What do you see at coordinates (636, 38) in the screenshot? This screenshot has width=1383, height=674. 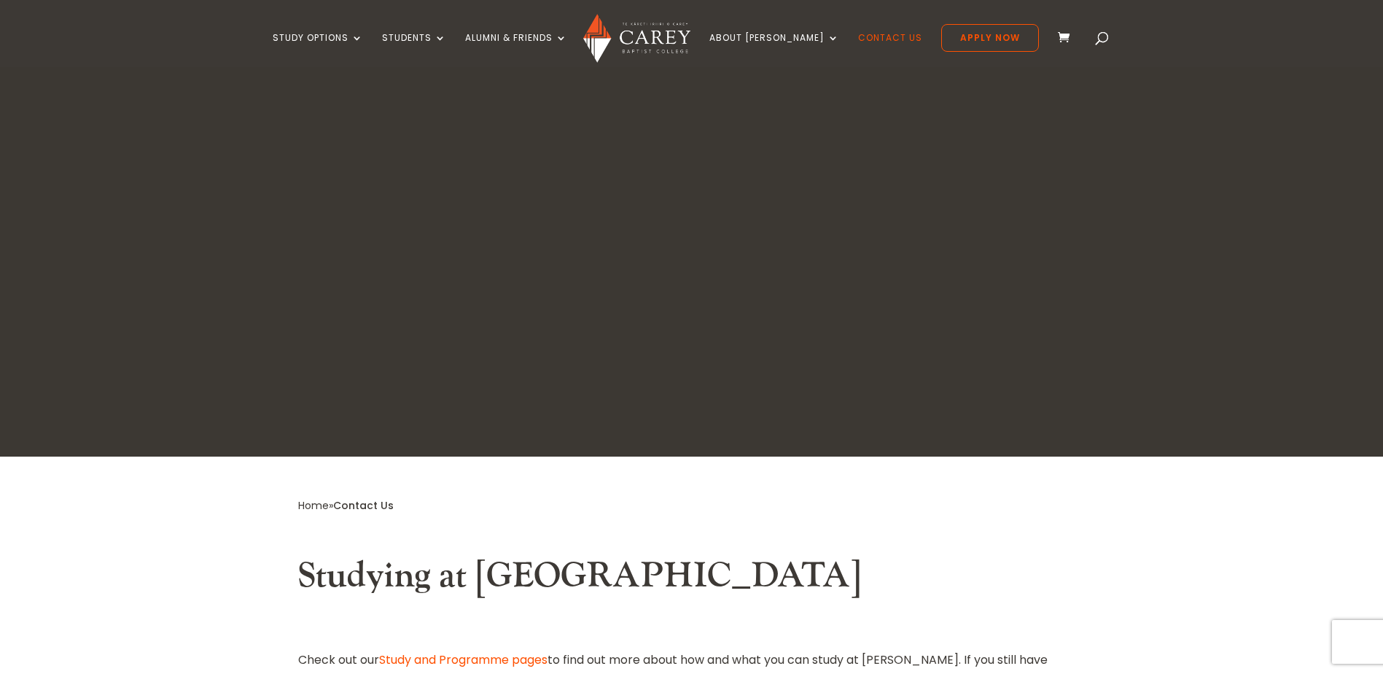 I see `img: Carey Baptist College` at bounding box center [636, 38].